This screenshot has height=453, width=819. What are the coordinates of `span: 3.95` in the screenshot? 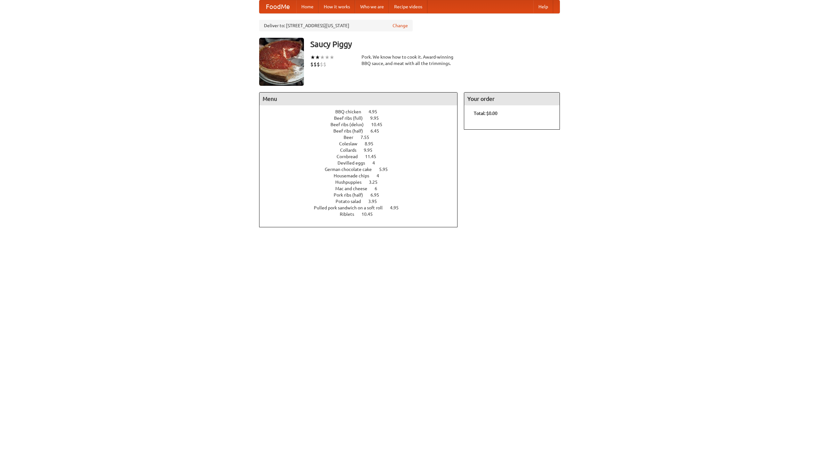 It's located at (376, 201).